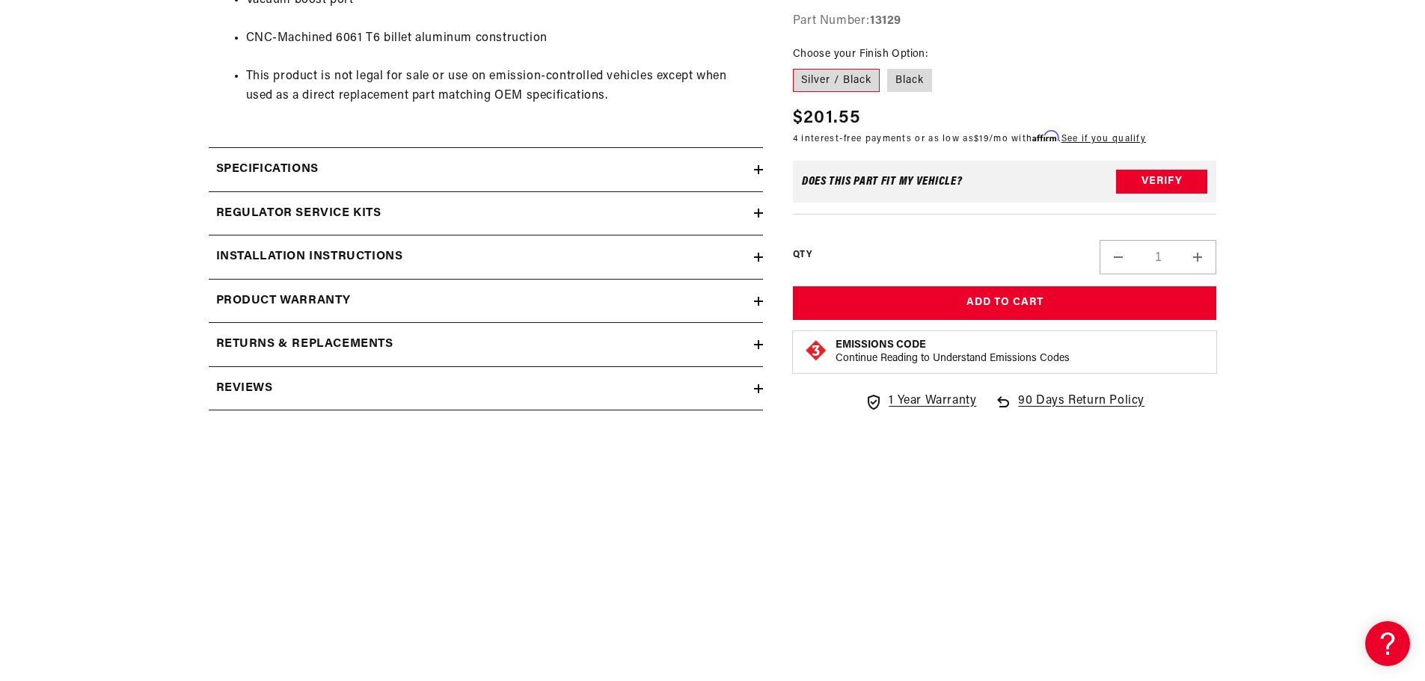 Image resolution: width=1425 pixels, height=681 pixels. What do you see at coordinates (882, 182) in the screenshot?
I see `div: Does This part fit My vehicle?` at bounding box center [882, 182].